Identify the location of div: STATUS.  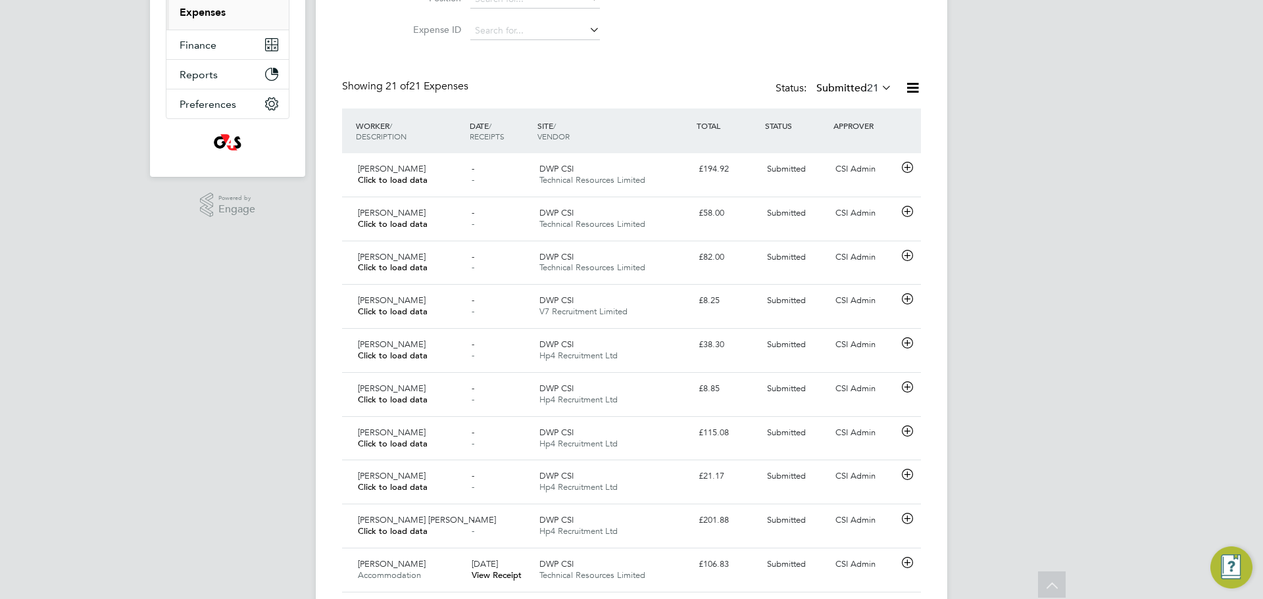
(796, 126).